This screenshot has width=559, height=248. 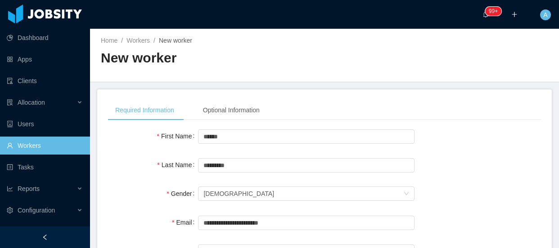 What do you see at coordinates (306, 223) in the screenshot?
I see `input: Email` at bounding box center [306, 223].